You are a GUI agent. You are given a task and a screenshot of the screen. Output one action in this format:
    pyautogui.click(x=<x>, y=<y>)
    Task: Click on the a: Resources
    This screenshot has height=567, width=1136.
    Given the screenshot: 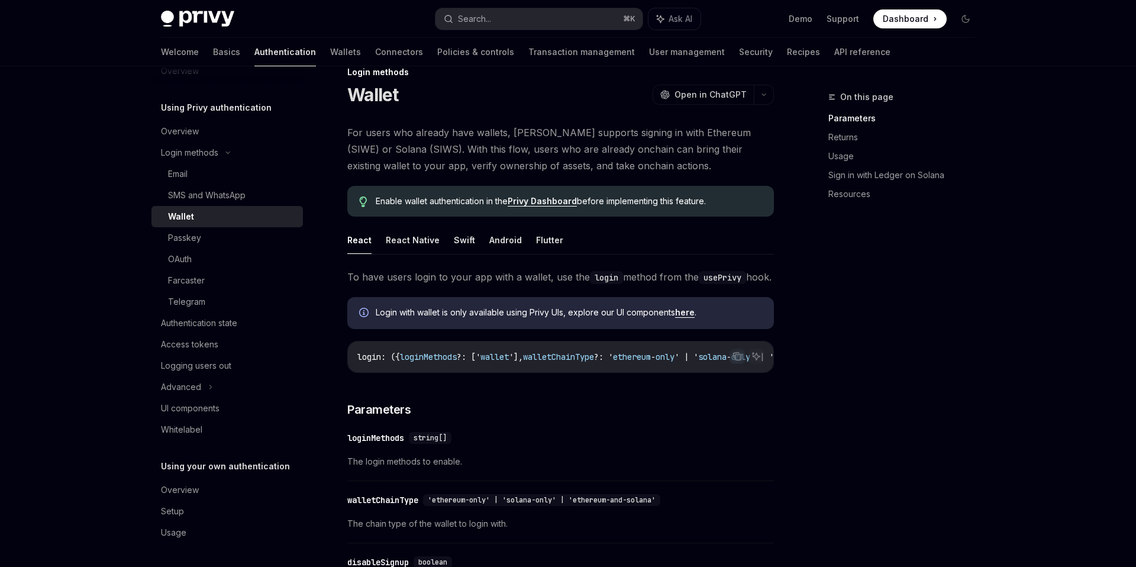 What is the action you would take?
    pyautogui.click(x=906, y=194)
    